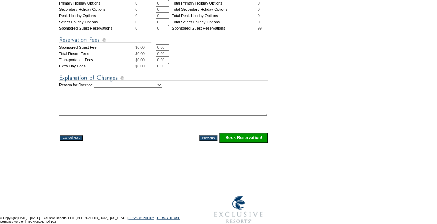 The width and height of the screenshot is (437, 224). What do you see at coordinates (214, 16) in the screenshot?
I see `td: Total Peak Holiday Options` at bounding box center [214, 16].